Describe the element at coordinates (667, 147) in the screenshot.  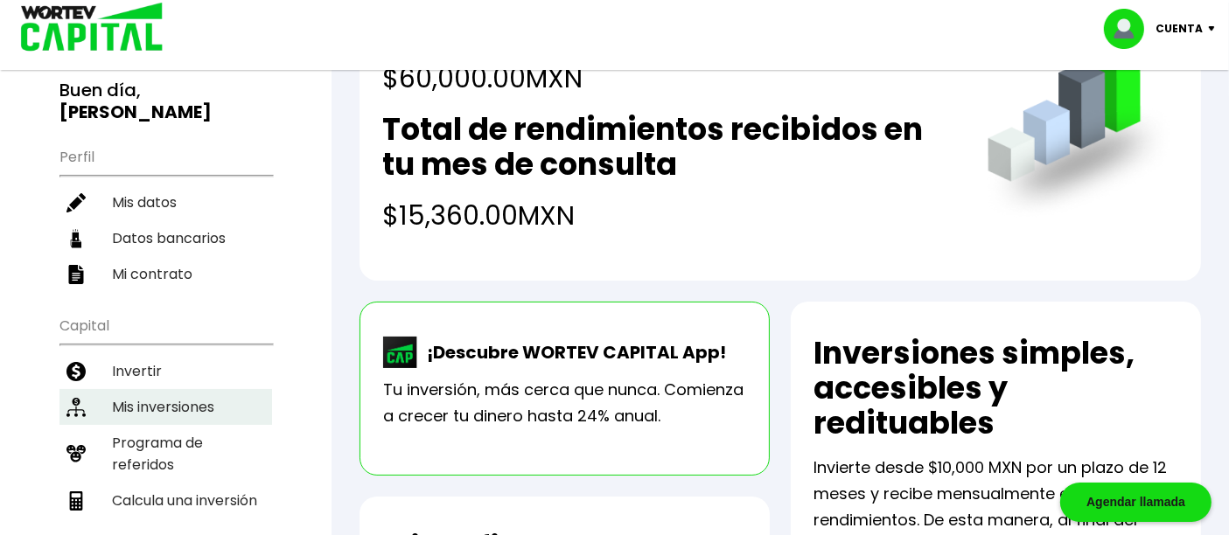
I see `h2: Total de rendimientos recibidos en tu mes de consulta` at that location.